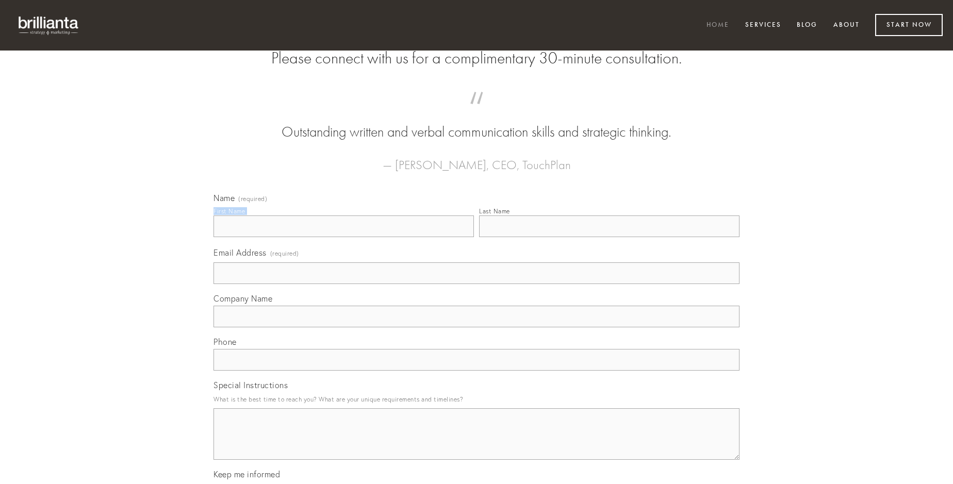  What do you see at coordinates (246, 474) in the screenshot?
I see `span: Keep me informed` at bounding box center [246, 474].